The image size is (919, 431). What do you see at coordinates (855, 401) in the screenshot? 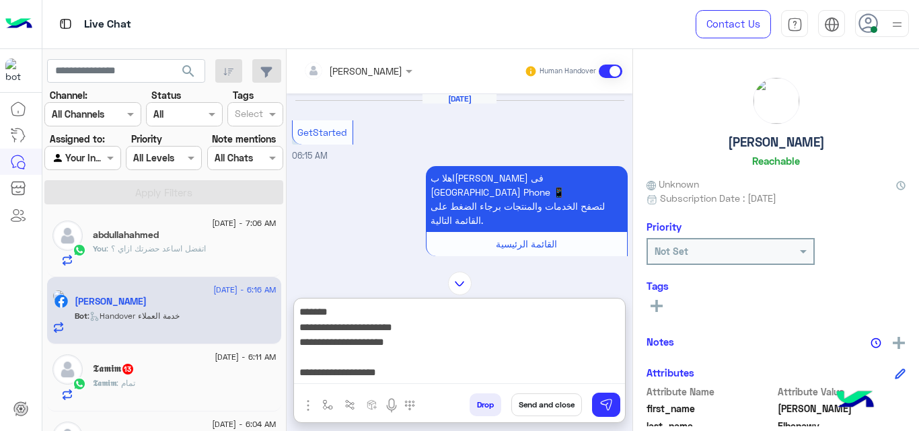
I see `img: hulul-logo.png` at bounding box center [855, 401].